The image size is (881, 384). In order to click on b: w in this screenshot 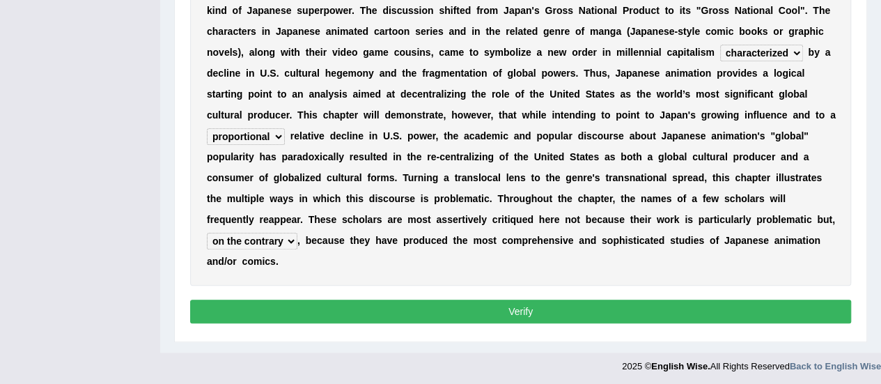, I will do `click(562, 52)`.